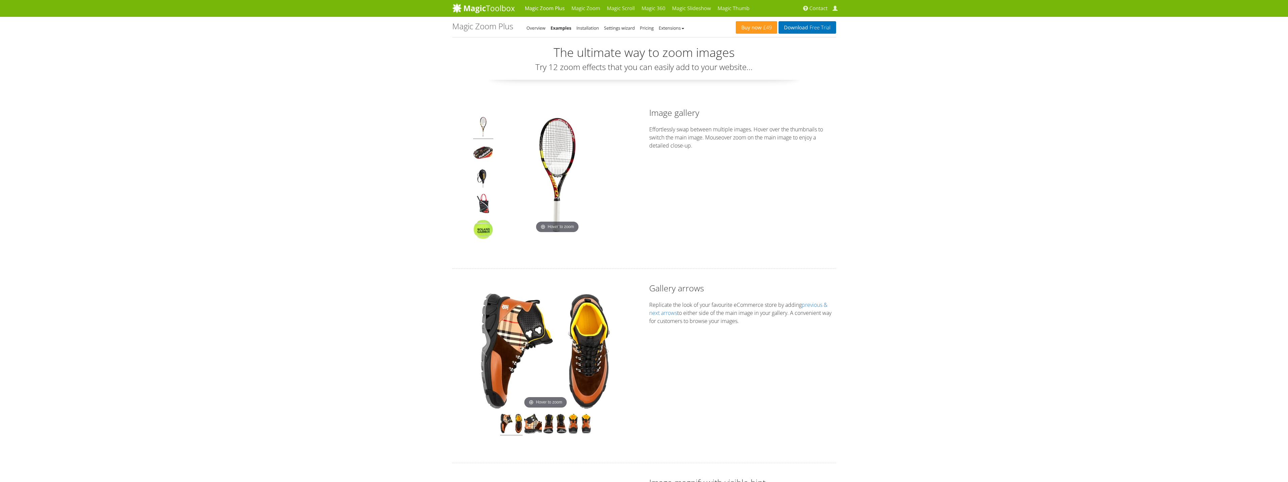  I want to click on span: Contact, so click(819, 8).